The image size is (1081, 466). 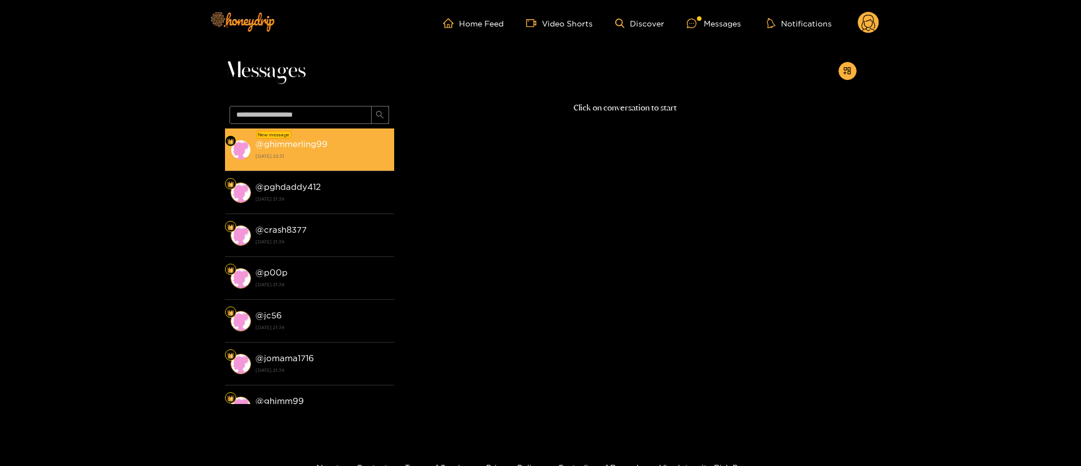 What do you see at coordinates (848, 71) in the screenshot?
I see `button: appstore-add` at bounding box center [848, 71].